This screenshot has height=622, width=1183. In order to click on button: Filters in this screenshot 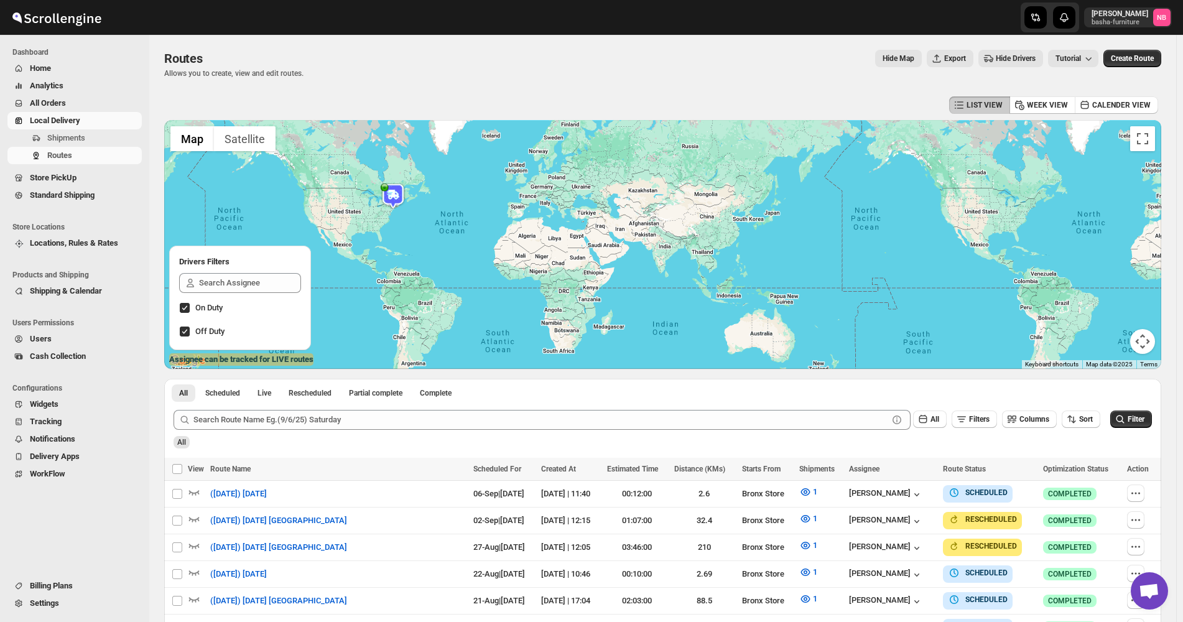, I will do `click(974, 419)`.